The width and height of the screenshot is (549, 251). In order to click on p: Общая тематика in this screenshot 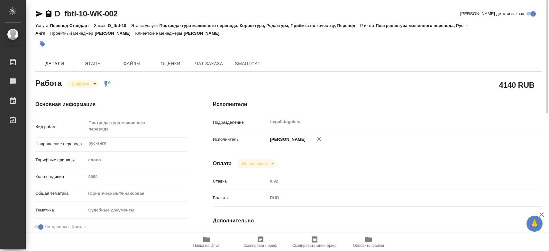, I will do `click(60, 194)`.